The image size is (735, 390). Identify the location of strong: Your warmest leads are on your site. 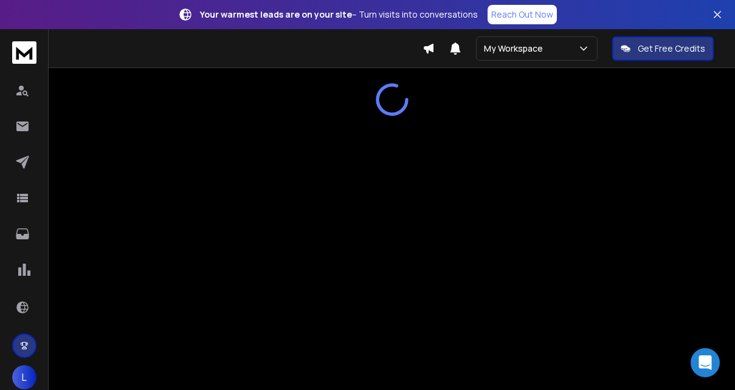
(276, 14).